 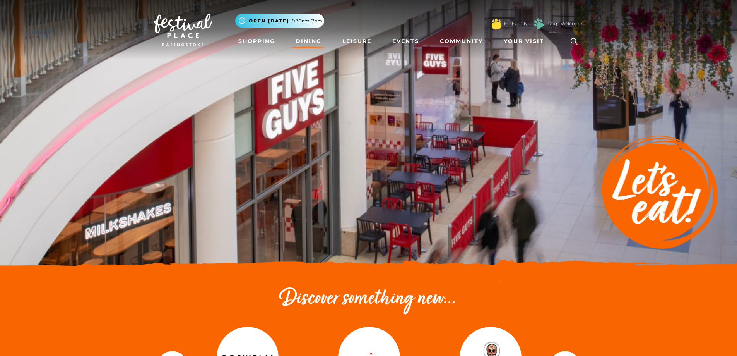 I want to click on a: Dining, so click(x=308, y=41).